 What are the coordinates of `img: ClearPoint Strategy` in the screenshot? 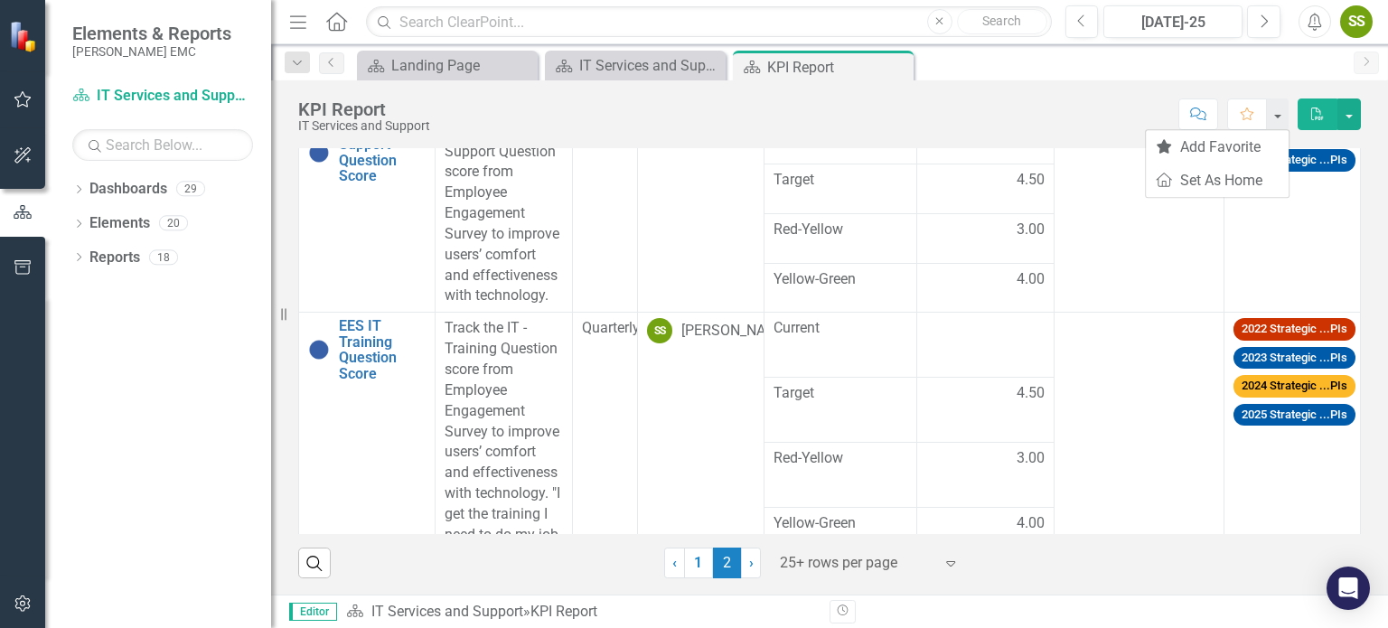 It's located at (25, 36).